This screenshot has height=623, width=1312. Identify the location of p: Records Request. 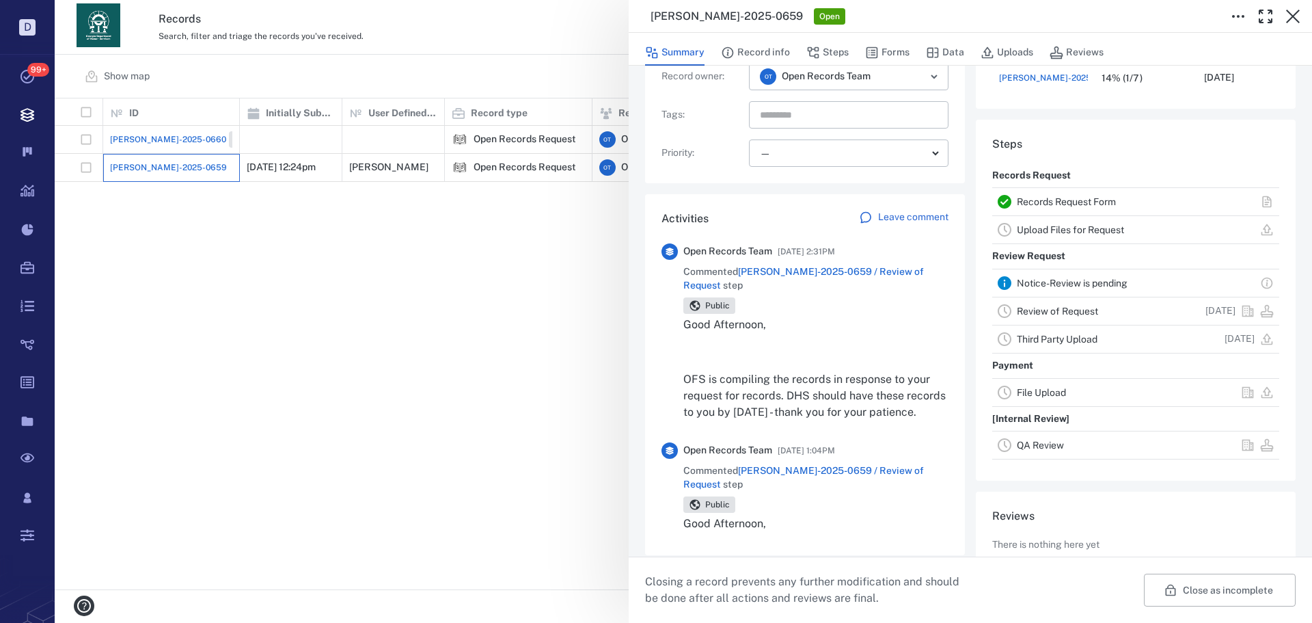
(1031, 176).